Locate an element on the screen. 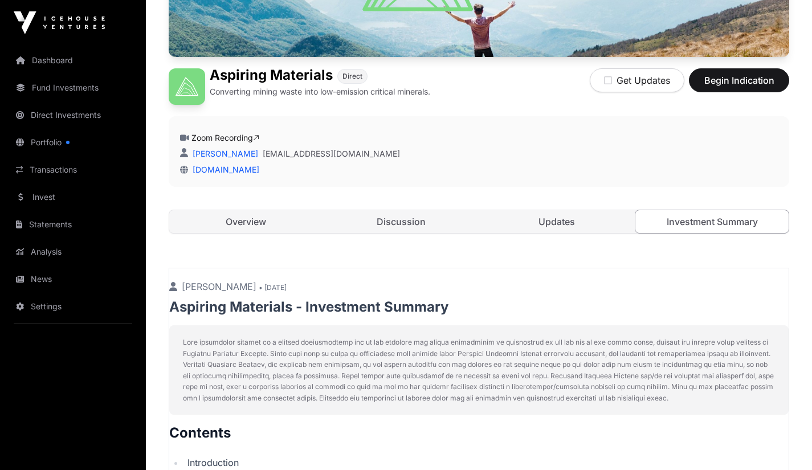 The image size is (812, 470). a: News is located at coordinates (73, 279).